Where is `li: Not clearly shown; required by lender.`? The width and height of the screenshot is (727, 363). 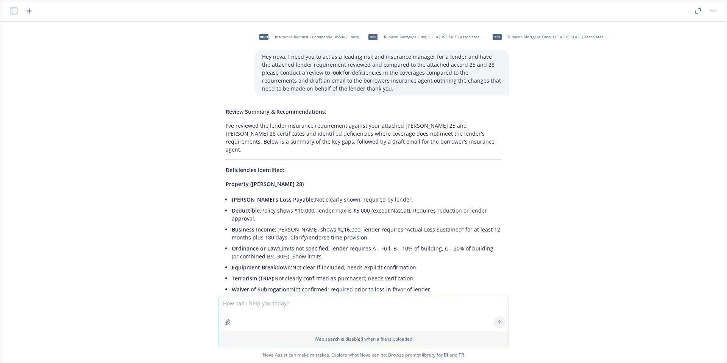 li: Not clearly shown; required by lender. is located at coordinates (367, 199).